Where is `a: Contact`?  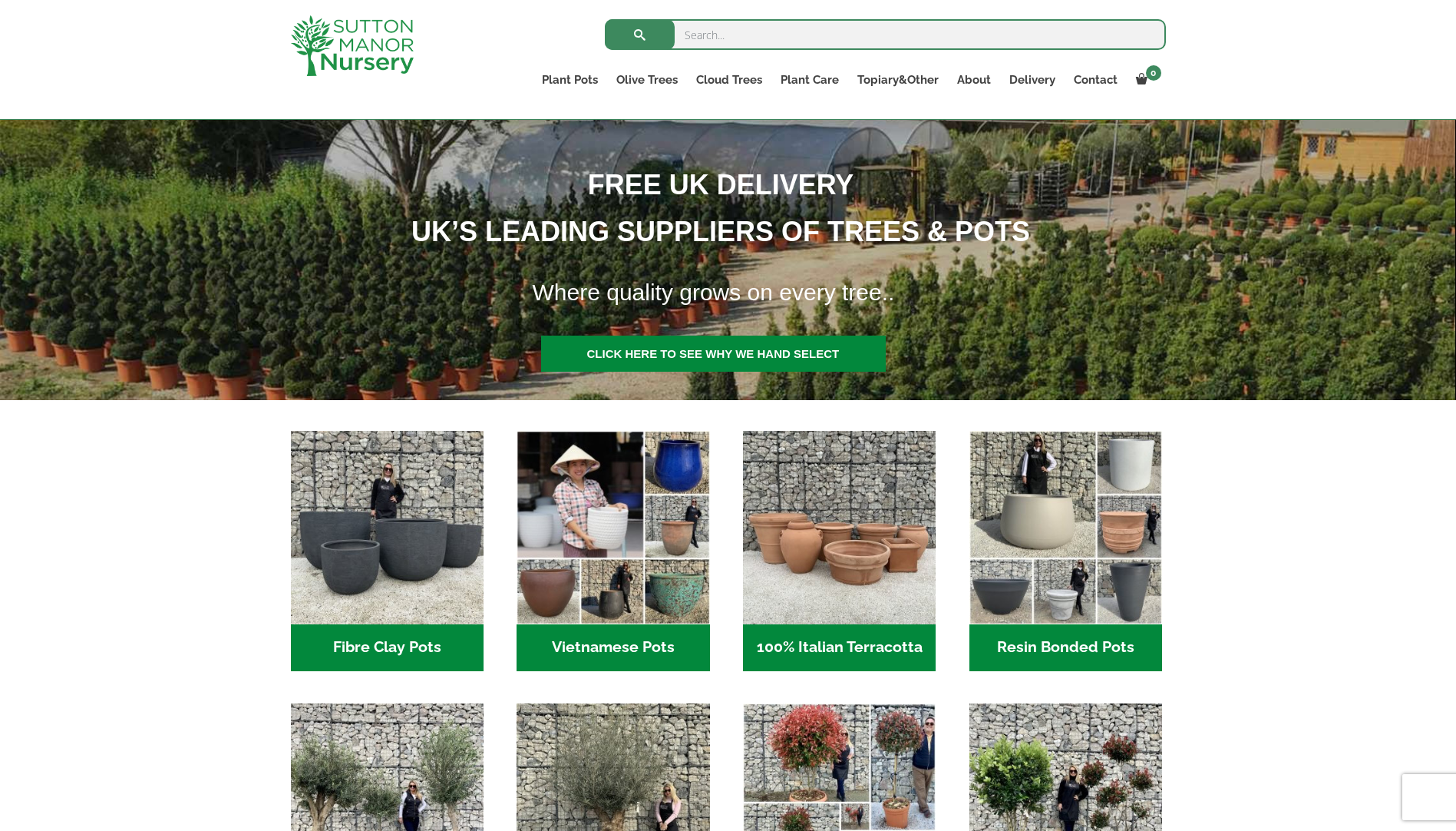
a: Contact is located at coordinates (1096, 80).